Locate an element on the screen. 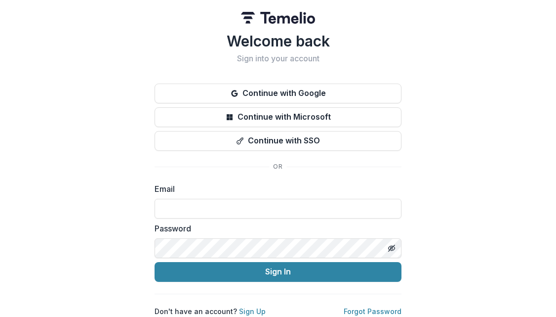 The width and height of the screenshot is (556, 317). p: Don't have an account? is located at coordinates (210, 311).